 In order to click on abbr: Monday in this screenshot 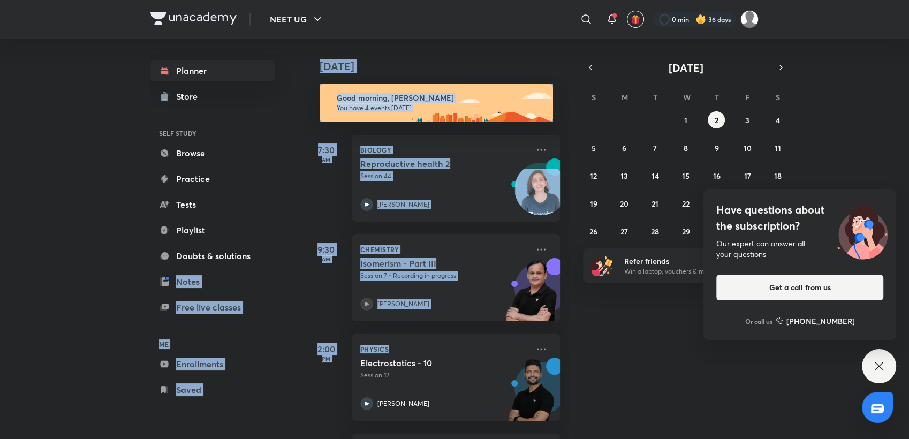, I will do `click(625, 97)`.